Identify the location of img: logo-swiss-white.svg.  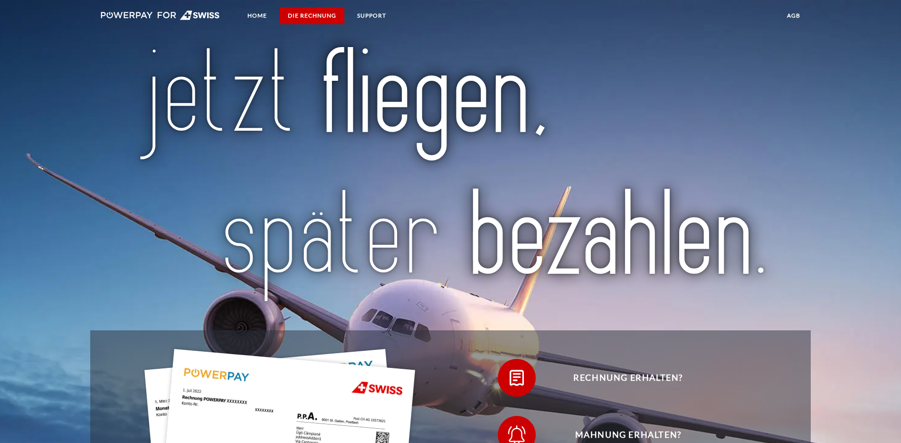
(160, 15).